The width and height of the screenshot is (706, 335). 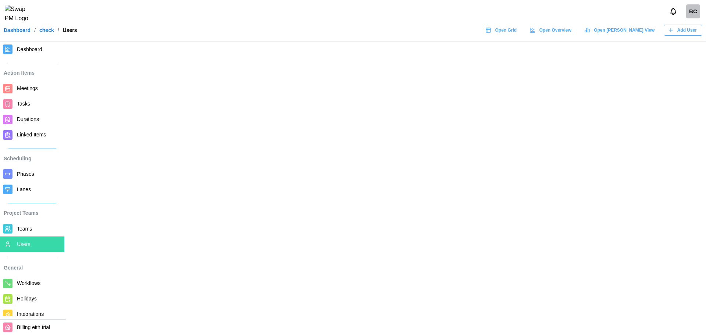 What do you see at coordinates (24, 244) in the screenshot?
I see `span: Users` at bounding box center [24, 244].